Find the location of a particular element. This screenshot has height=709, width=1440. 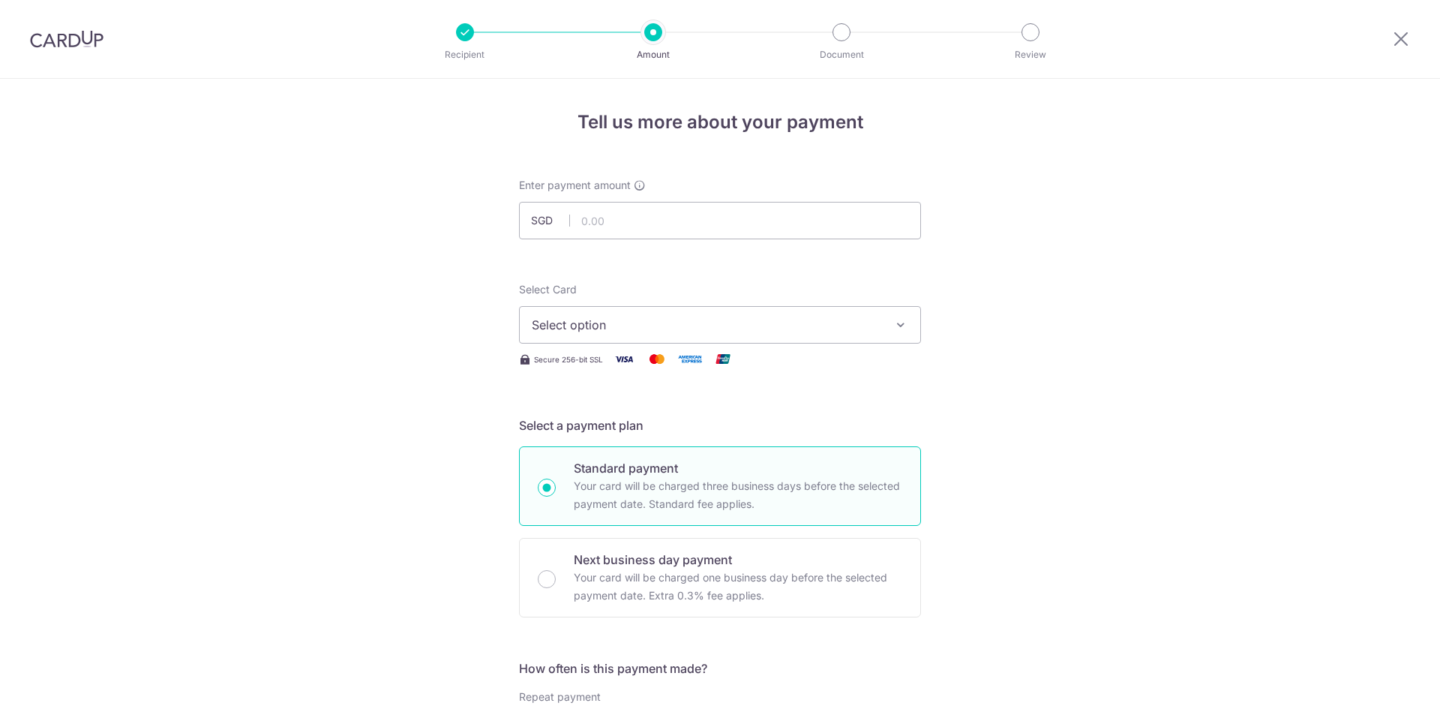

input: 0.00 is located at coordinates (720, 221).